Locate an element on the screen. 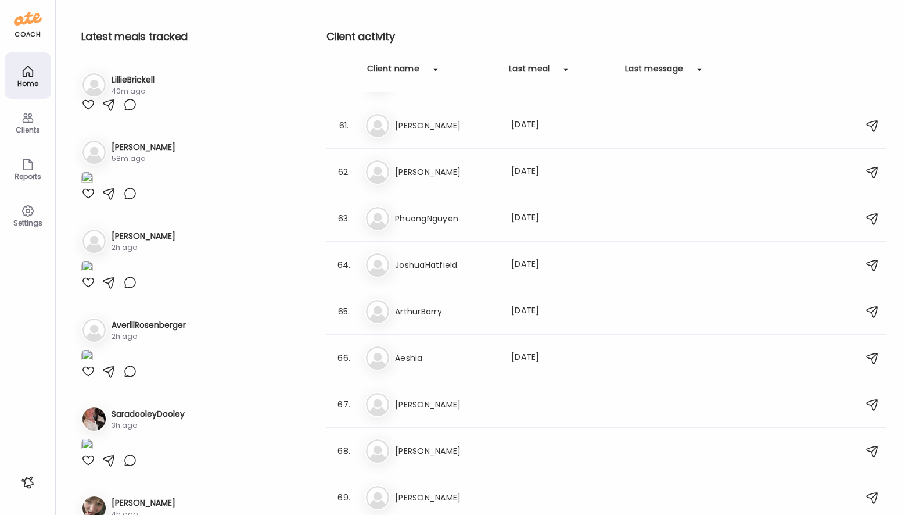 The height and width of the screenshot is (515, 905). div: 3h ago is located at coordinates (148, 425).